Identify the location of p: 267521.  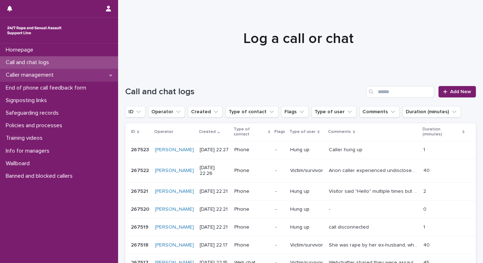
(140, 190).